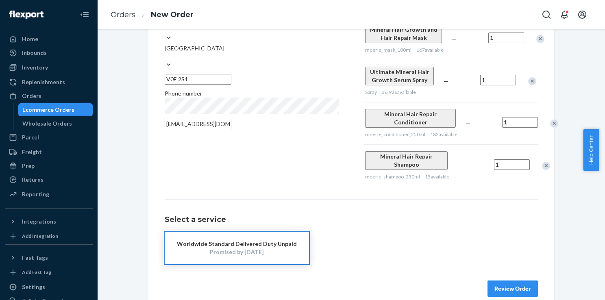 The height and width of the screenshot is (300, 605). What do you see at coordinates (351, 220) in the screenshot?
I see `h1: Select a service` at bounding box center [351, 220].